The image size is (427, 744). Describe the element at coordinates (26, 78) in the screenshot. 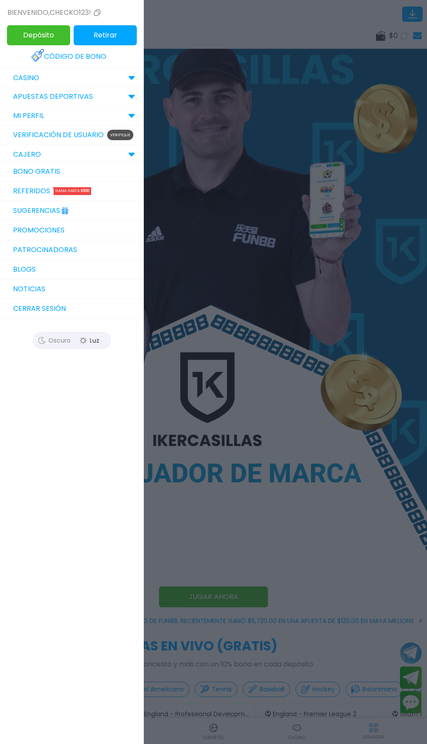

I see `p: CASINO` at that location.